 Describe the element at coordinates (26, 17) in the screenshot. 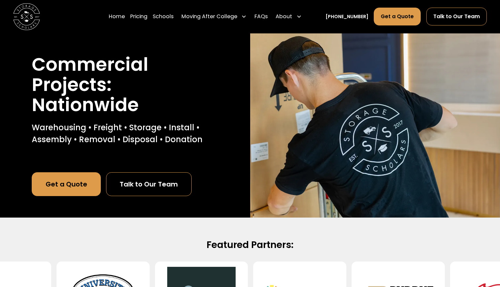

I see `img: Storage Scholars main logo` at that location.